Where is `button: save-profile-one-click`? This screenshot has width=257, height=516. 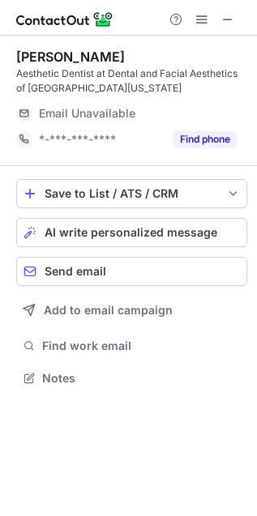 button: save-profile-one-click is located at coordinates (131, 194).